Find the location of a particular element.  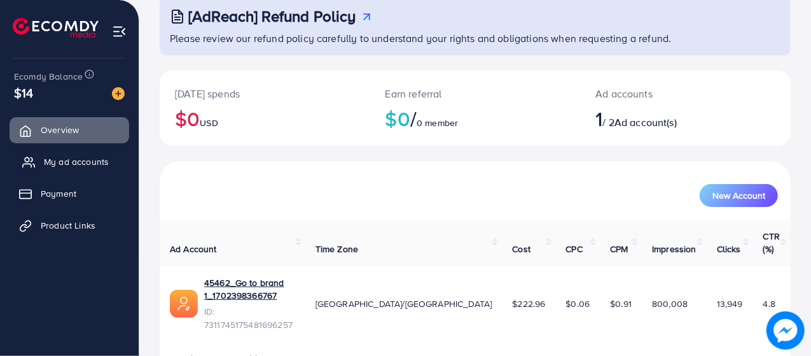

span: $0.91 is located at coordinates (621, 304).